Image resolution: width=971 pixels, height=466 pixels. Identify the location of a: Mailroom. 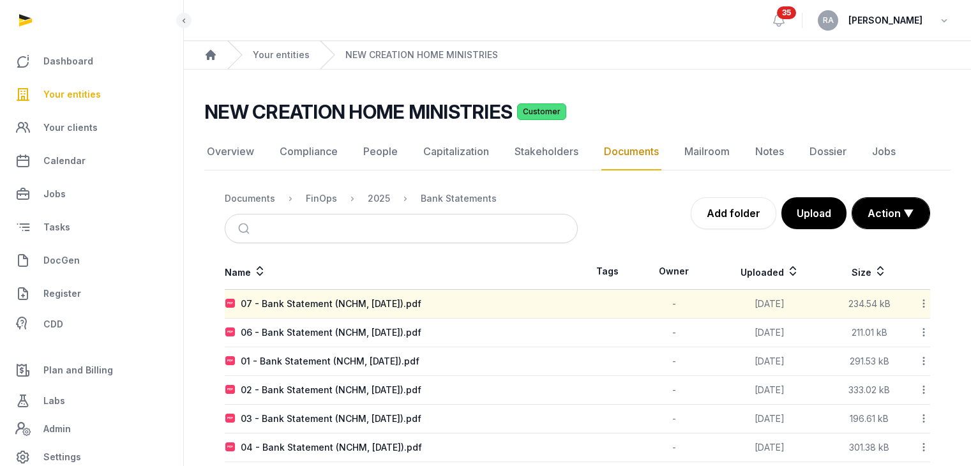
(707, 152).